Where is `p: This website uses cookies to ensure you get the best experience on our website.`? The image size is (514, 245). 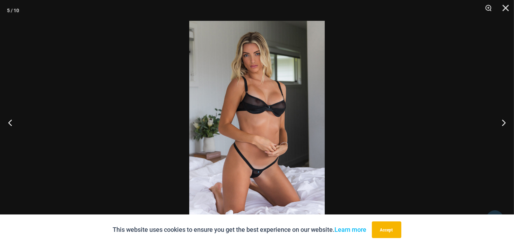
p: This website uses cookies to ensure you get the best experience on our website. is located at coordinates (240, 230).